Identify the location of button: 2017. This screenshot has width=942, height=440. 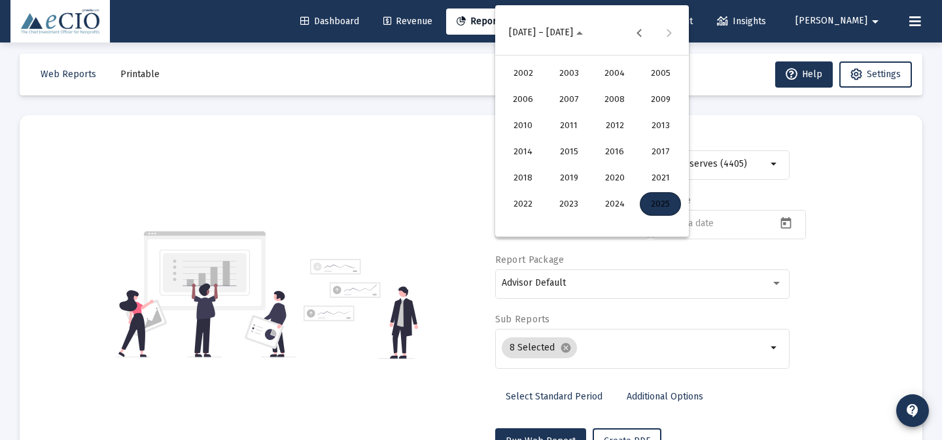
(661, 152).